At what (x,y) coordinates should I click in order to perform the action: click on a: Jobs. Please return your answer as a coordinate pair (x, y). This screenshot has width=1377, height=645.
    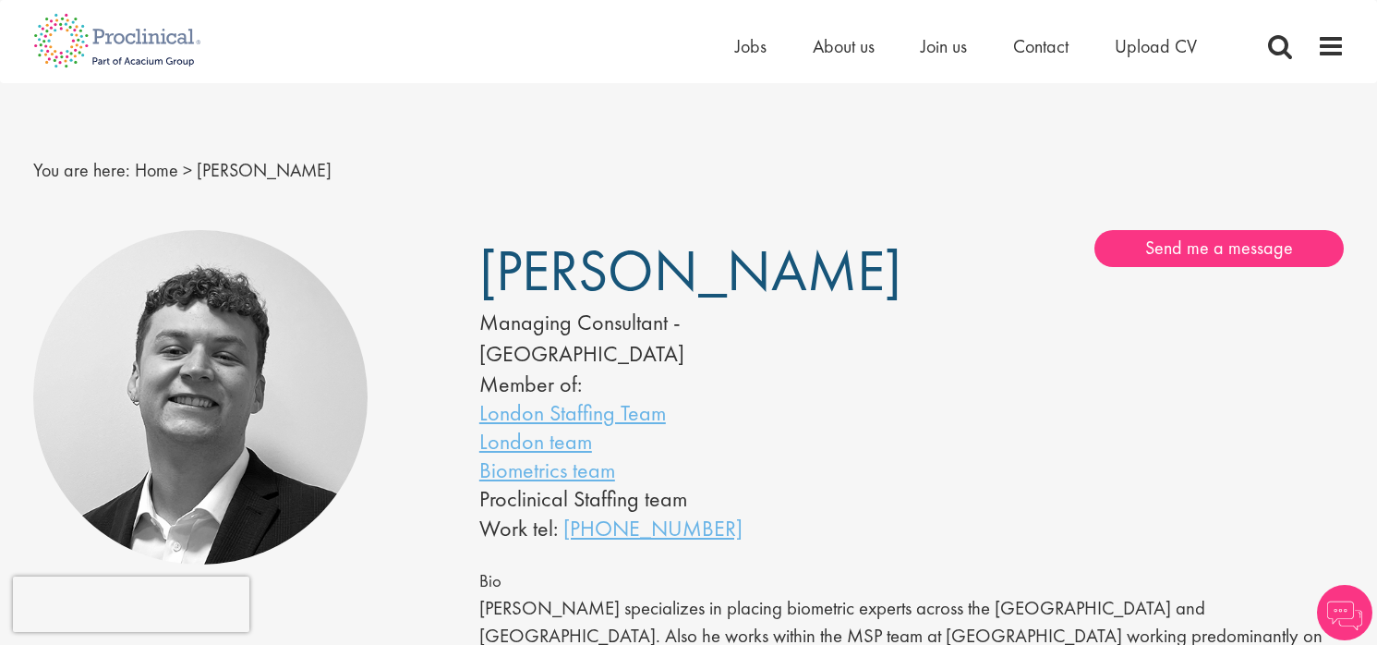
    Looking at the image, I should click on (751, 46).